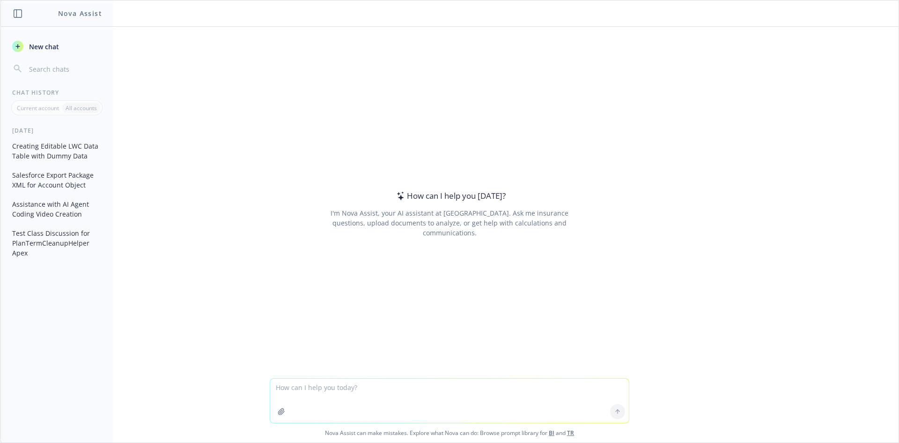 The height and width of the screenshot is (443, 899). What do you see at coordinates (552, 432) in the screenshot?
I see `a: BI` at bounding box center [552, 432].